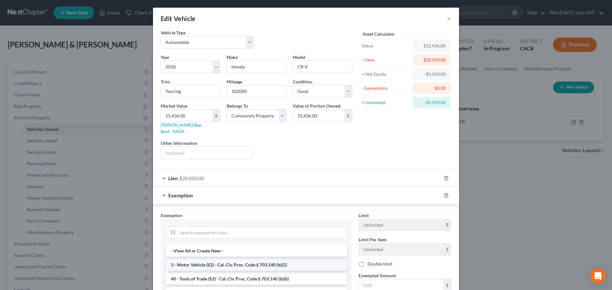  I want to click on div: - Exemptions, so click(386, 88).